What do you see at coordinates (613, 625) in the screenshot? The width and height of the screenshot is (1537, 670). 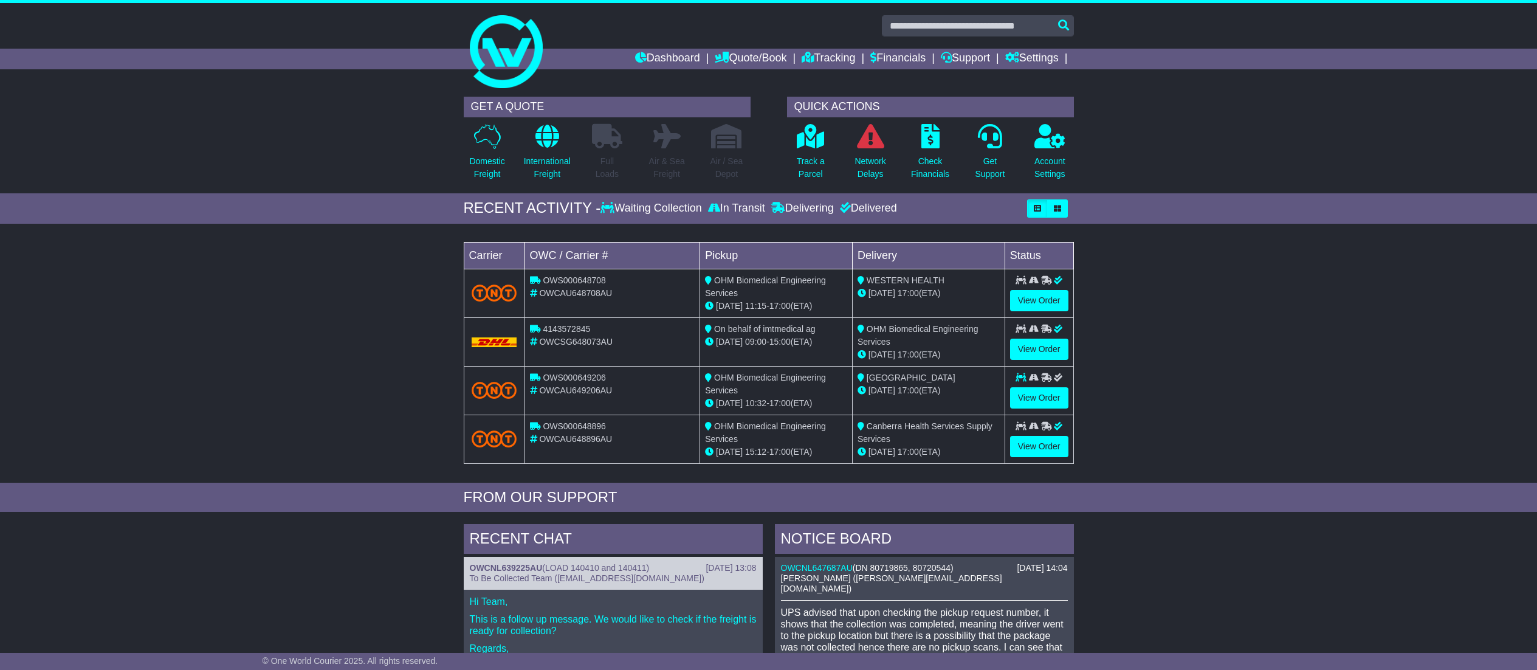 I see `p: This is a follow up message. We would like to check if the freight is ready for collection?` at bounding box center [613, 625].